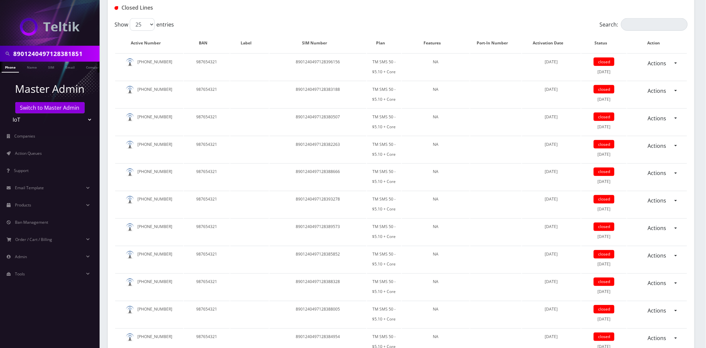  What do you see at coordinates (207, 8) in the screenshot?
I see `h1: Closed Lines` at bounding box center [207, 8].